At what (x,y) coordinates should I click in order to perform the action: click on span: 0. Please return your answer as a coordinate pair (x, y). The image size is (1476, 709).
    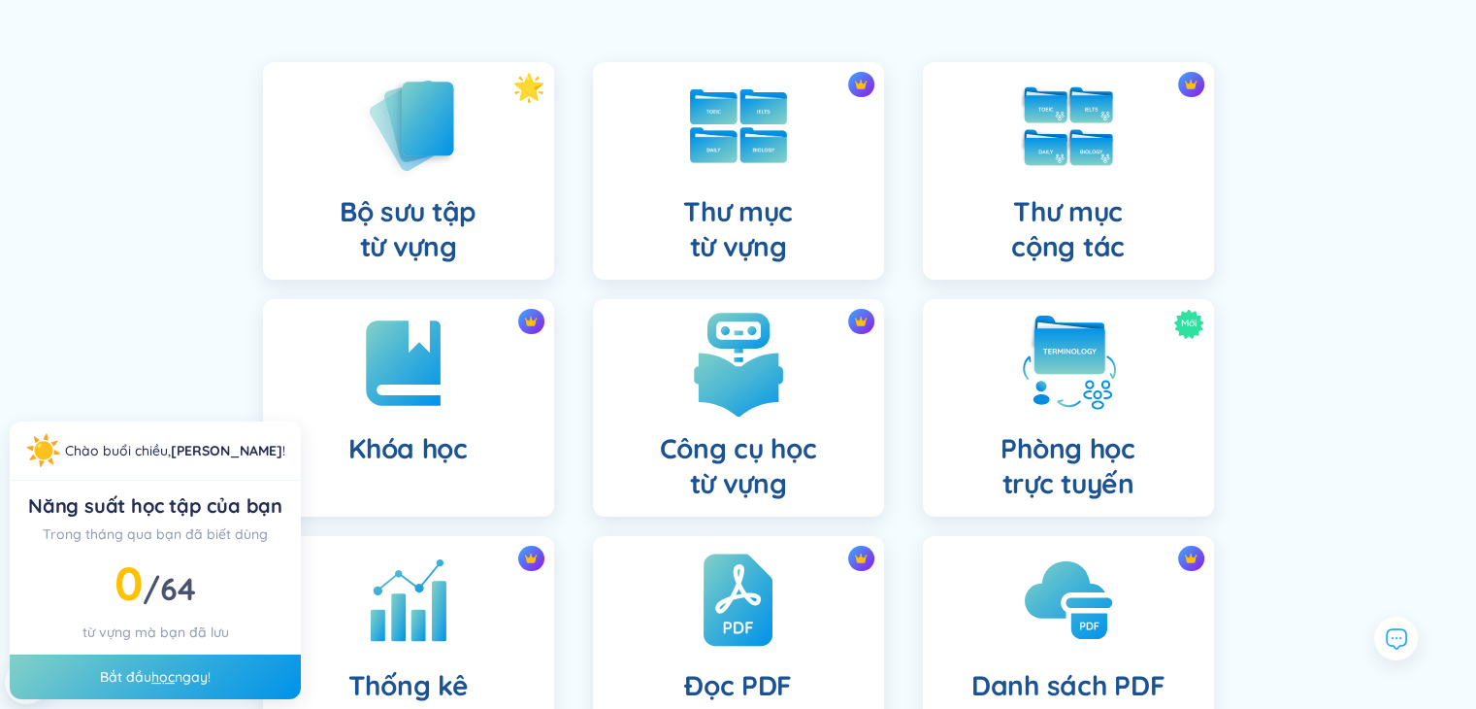
    Looking at the image, I should click on (128, 582).